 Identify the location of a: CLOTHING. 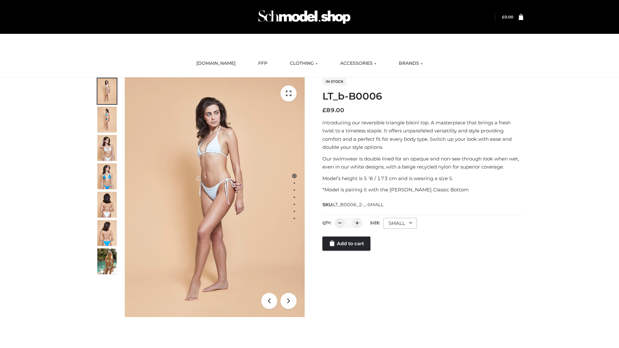
(304, 63).